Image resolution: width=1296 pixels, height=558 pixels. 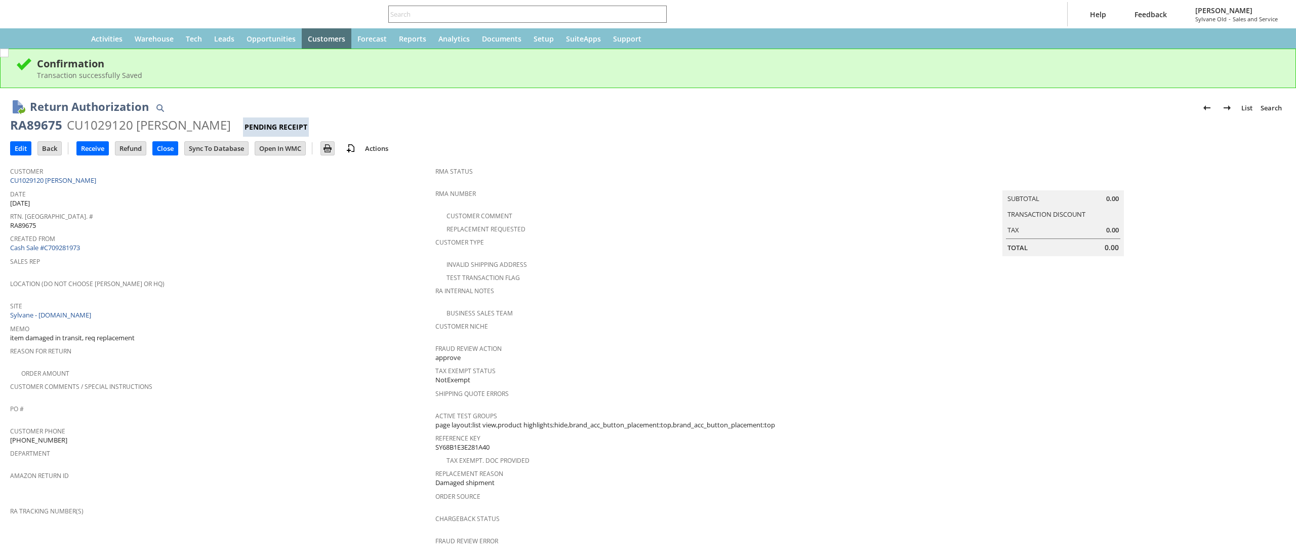 What do you see at coordinates (413, 38) in the screenshot?
I see `a: Reports` at bounding box center [413, 38].